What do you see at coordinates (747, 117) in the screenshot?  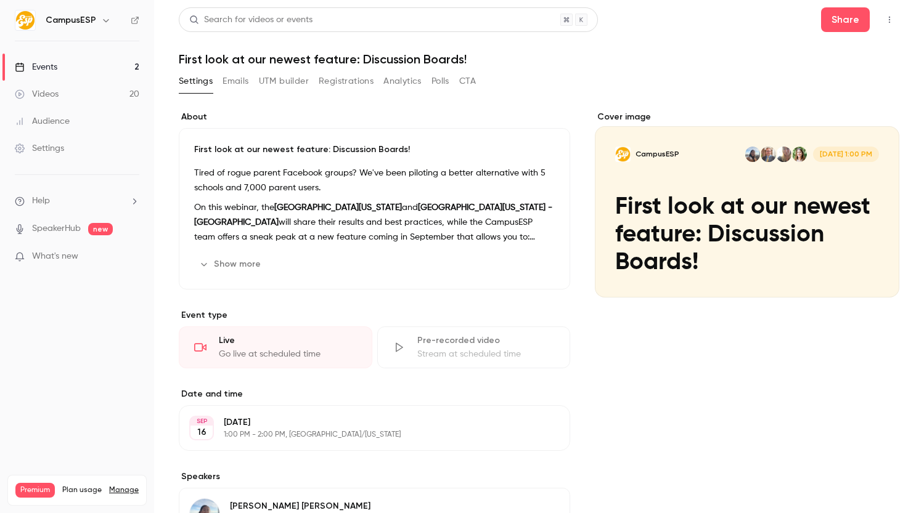 I see `label: Cover image` at bounding box center [747, 117].